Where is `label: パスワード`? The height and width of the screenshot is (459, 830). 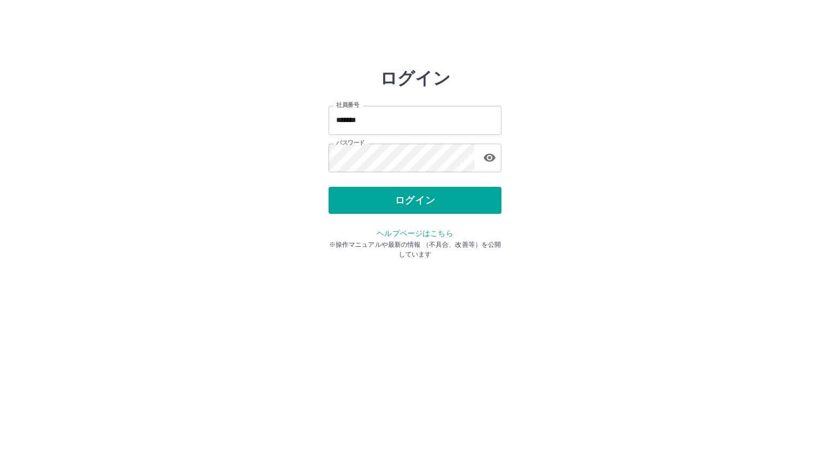 label: パスワード is located at coordinates (350, 143).